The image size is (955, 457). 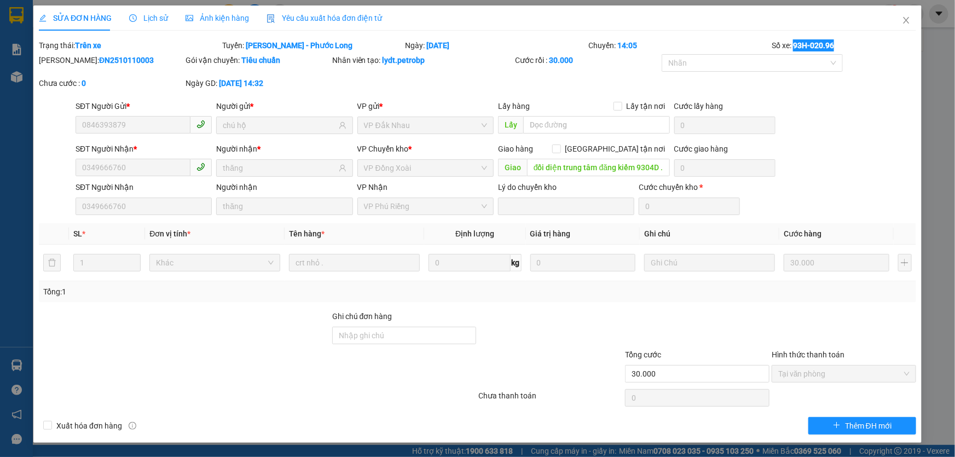 I want to click on span: kg, so click(x=516, y=263).